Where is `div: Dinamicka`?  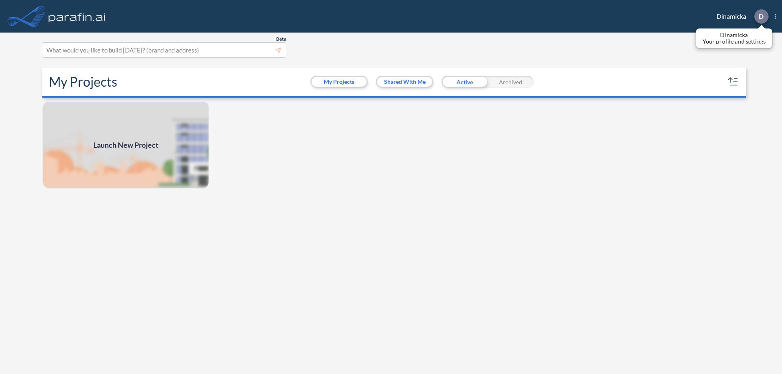 div: Dinamicka is located at coordinates (740, 16).